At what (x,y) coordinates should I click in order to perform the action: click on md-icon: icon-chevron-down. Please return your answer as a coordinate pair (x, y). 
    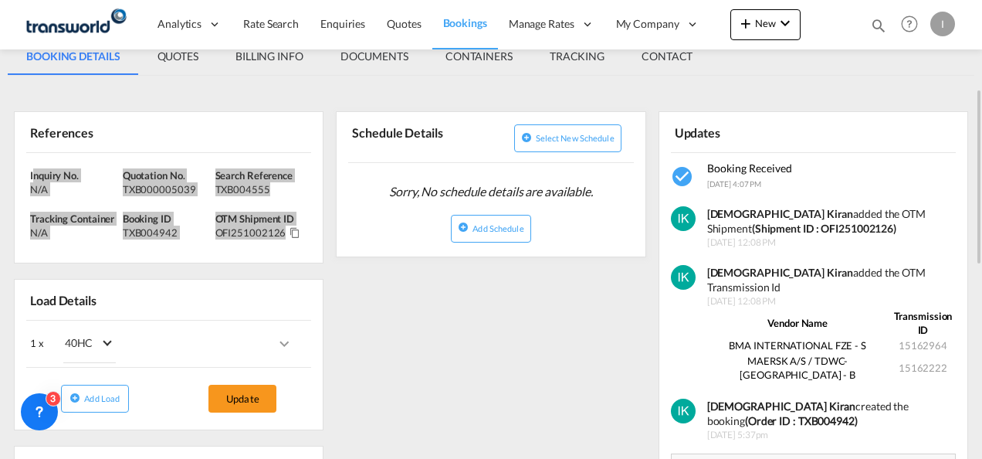
    Looking at the image, I should click on (785, 23).